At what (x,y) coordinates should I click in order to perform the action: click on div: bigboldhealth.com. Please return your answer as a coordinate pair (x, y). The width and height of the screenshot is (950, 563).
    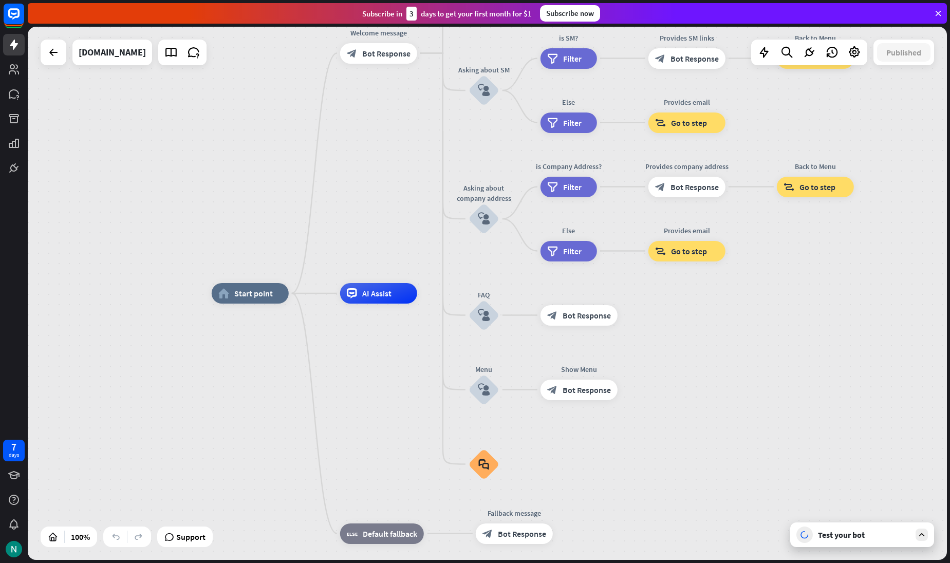
    Looking at the image, I should click on (112, 52).